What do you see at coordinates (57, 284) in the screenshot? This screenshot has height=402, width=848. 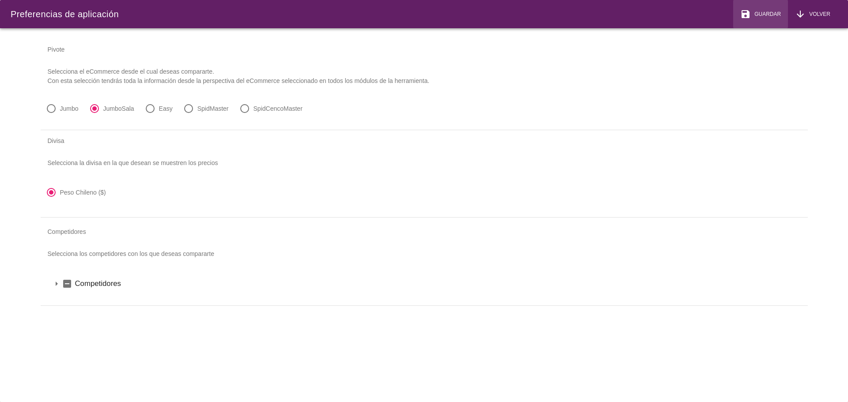 I see `i: arrow_drop_down` at bounding box center [57, 284].